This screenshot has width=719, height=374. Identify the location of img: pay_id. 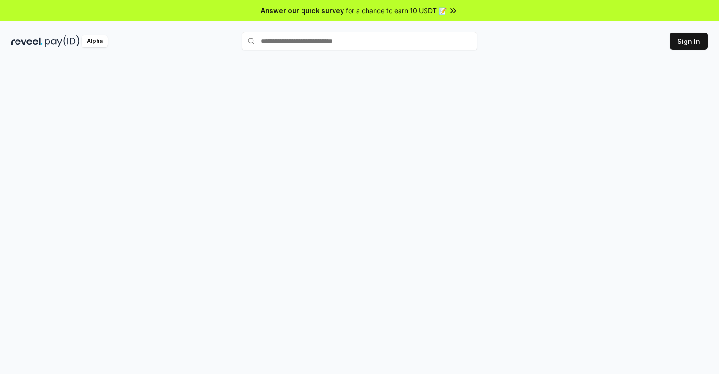
(62, 41).